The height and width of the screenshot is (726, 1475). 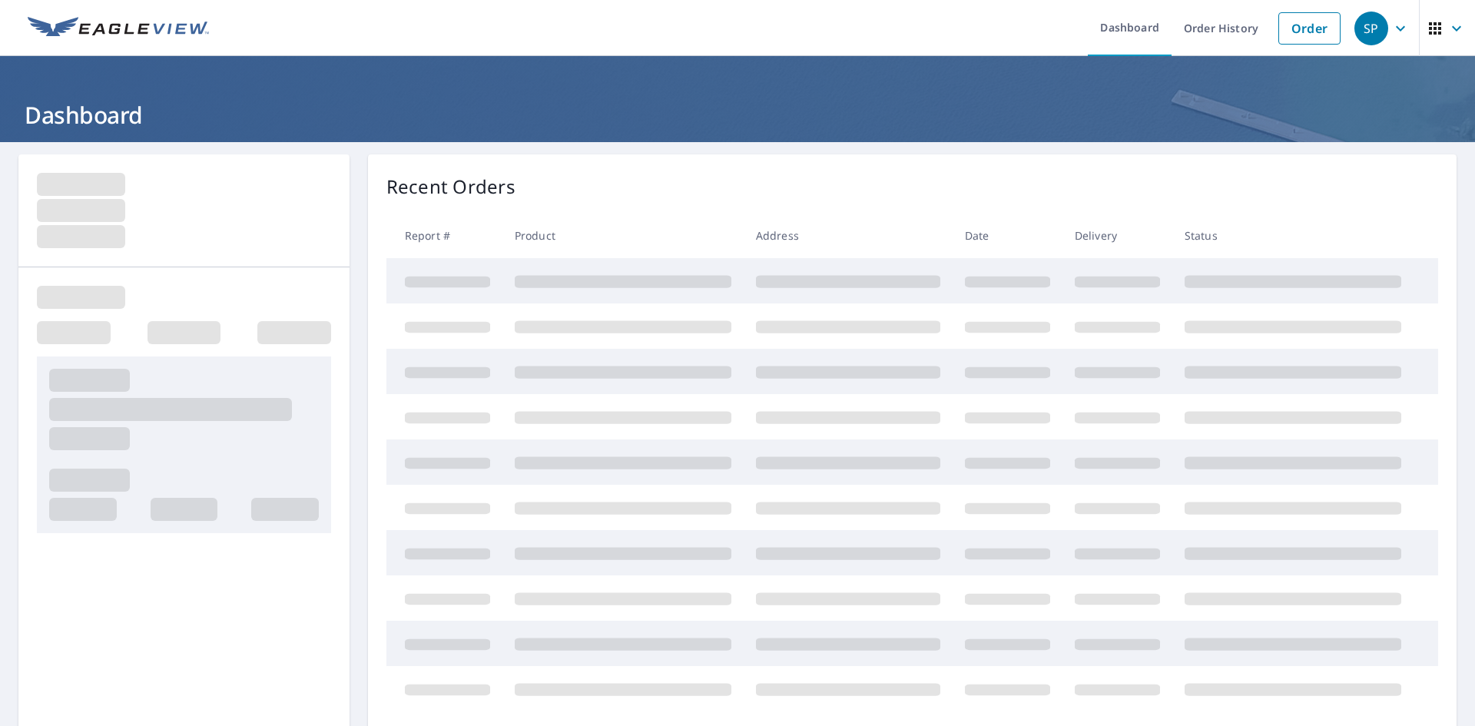 I want to click on a: Order, so click(x=1309, y=28).